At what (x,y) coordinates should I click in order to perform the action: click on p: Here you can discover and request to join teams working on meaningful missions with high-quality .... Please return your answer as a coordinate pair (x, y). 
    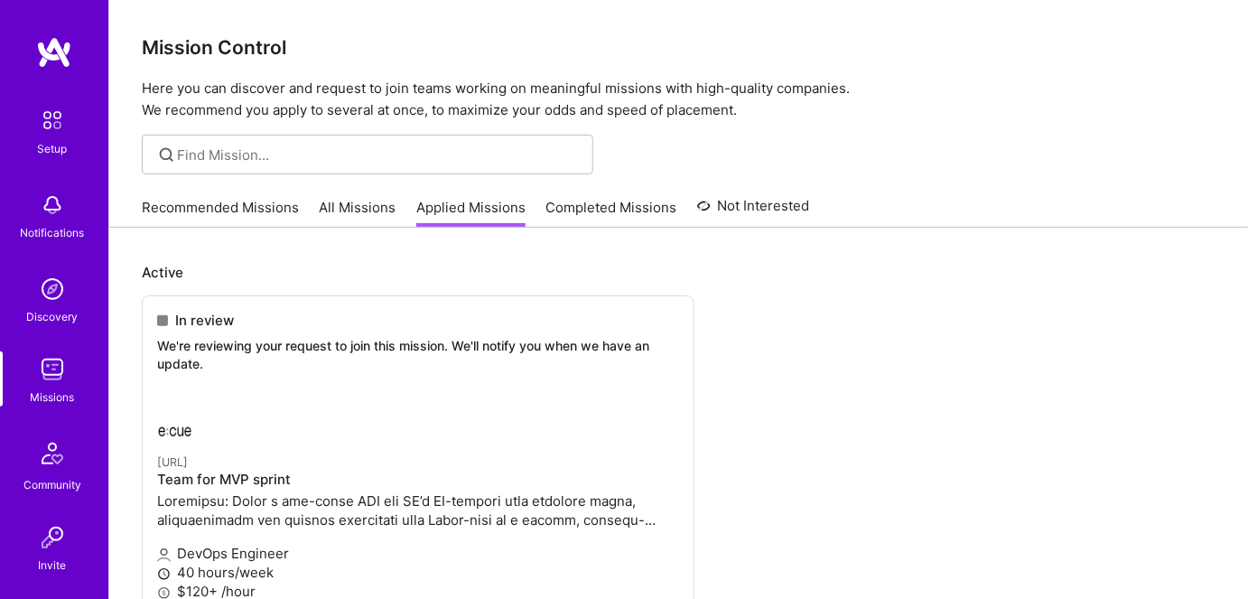
    Looking at the image, I should click on (678, 99).